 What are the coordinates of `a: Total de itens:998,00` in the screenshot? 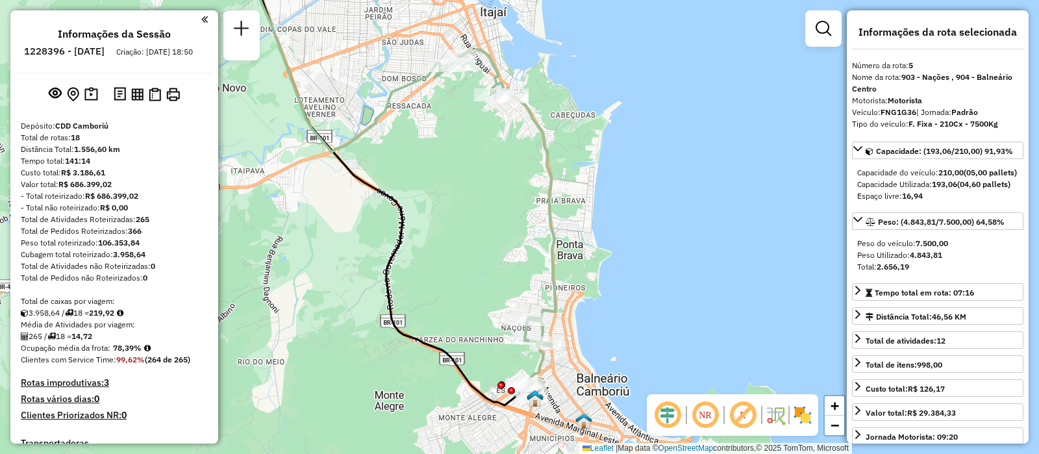 It's located at (938, 364).